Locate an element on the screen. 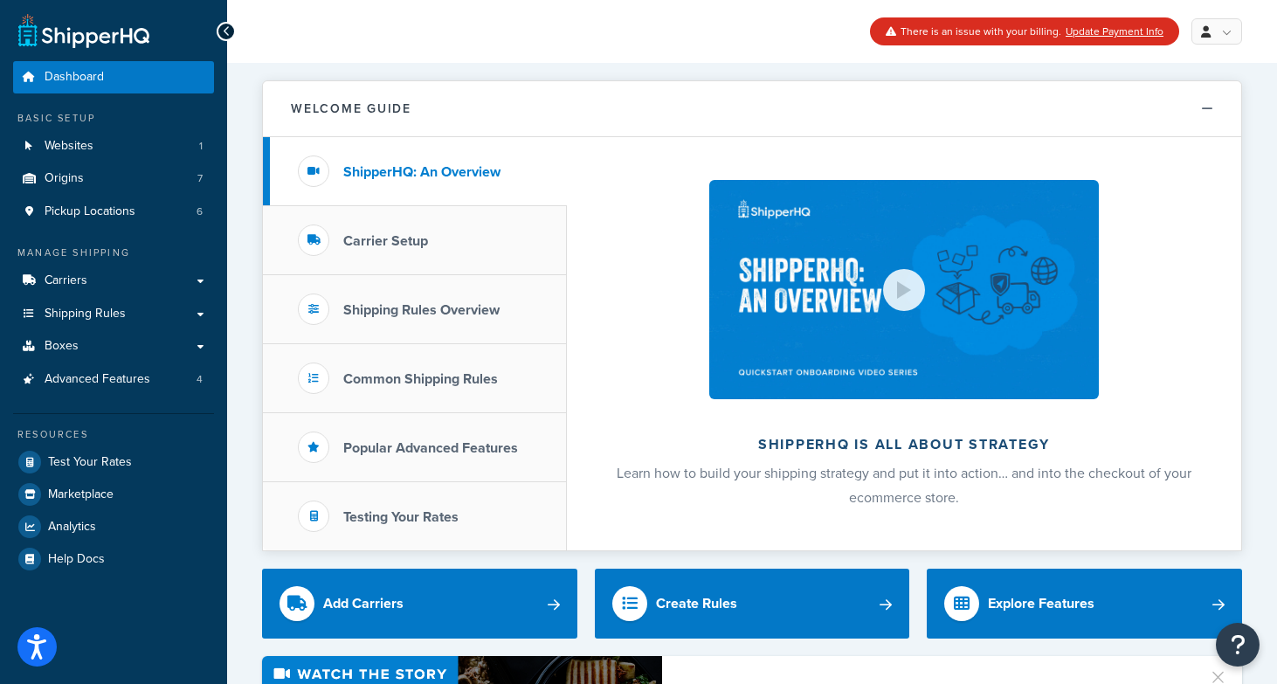 This screenshot has width=1277, height=684. div: Manage Shipping is located at coordinates (114, 252).